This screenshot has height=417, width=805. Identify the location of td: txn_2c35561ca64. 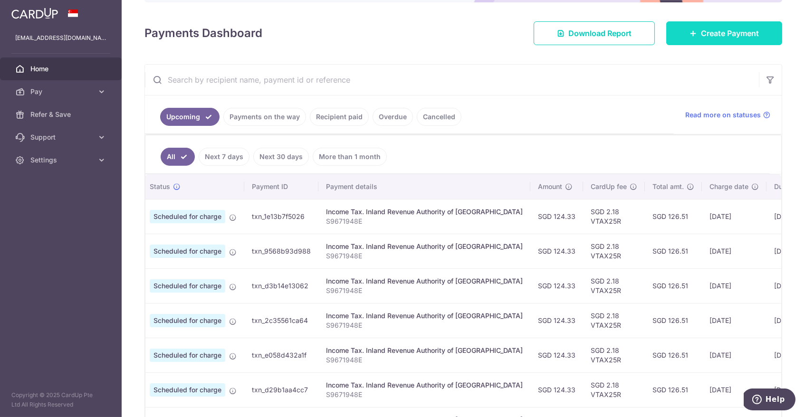
(281, 320).